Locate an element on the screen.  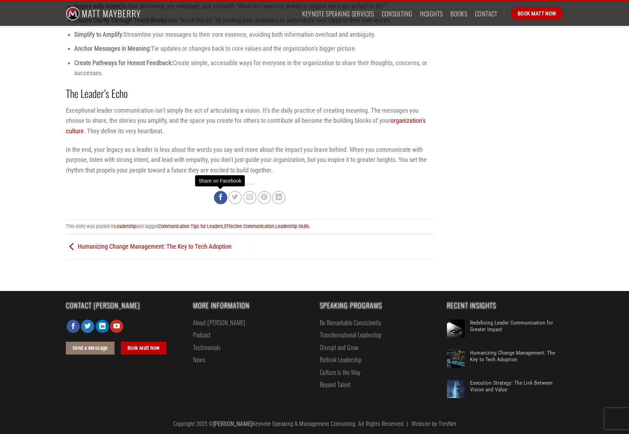
a: Keynote Speaking Services is located at coordinates (338, 14).